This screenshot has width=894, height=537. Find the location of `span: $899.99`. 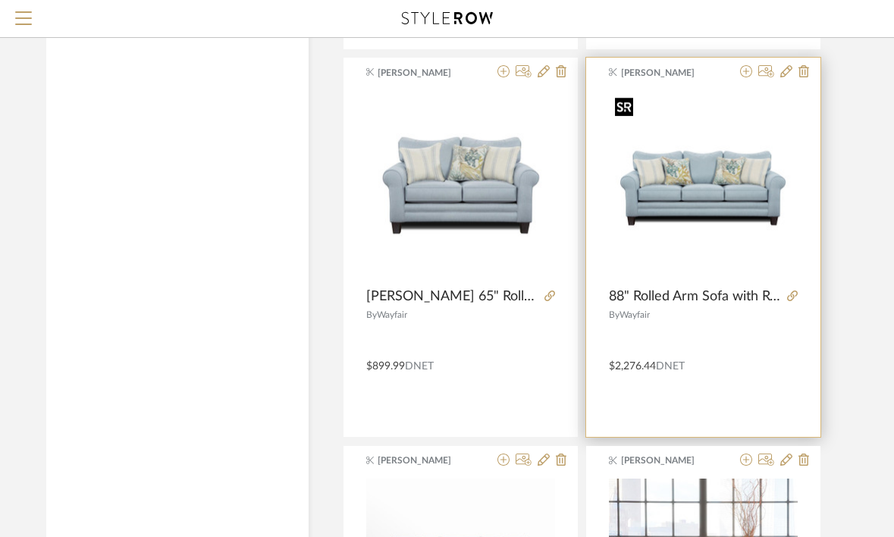

span: $899.99 is located at coordinates (385, 366).